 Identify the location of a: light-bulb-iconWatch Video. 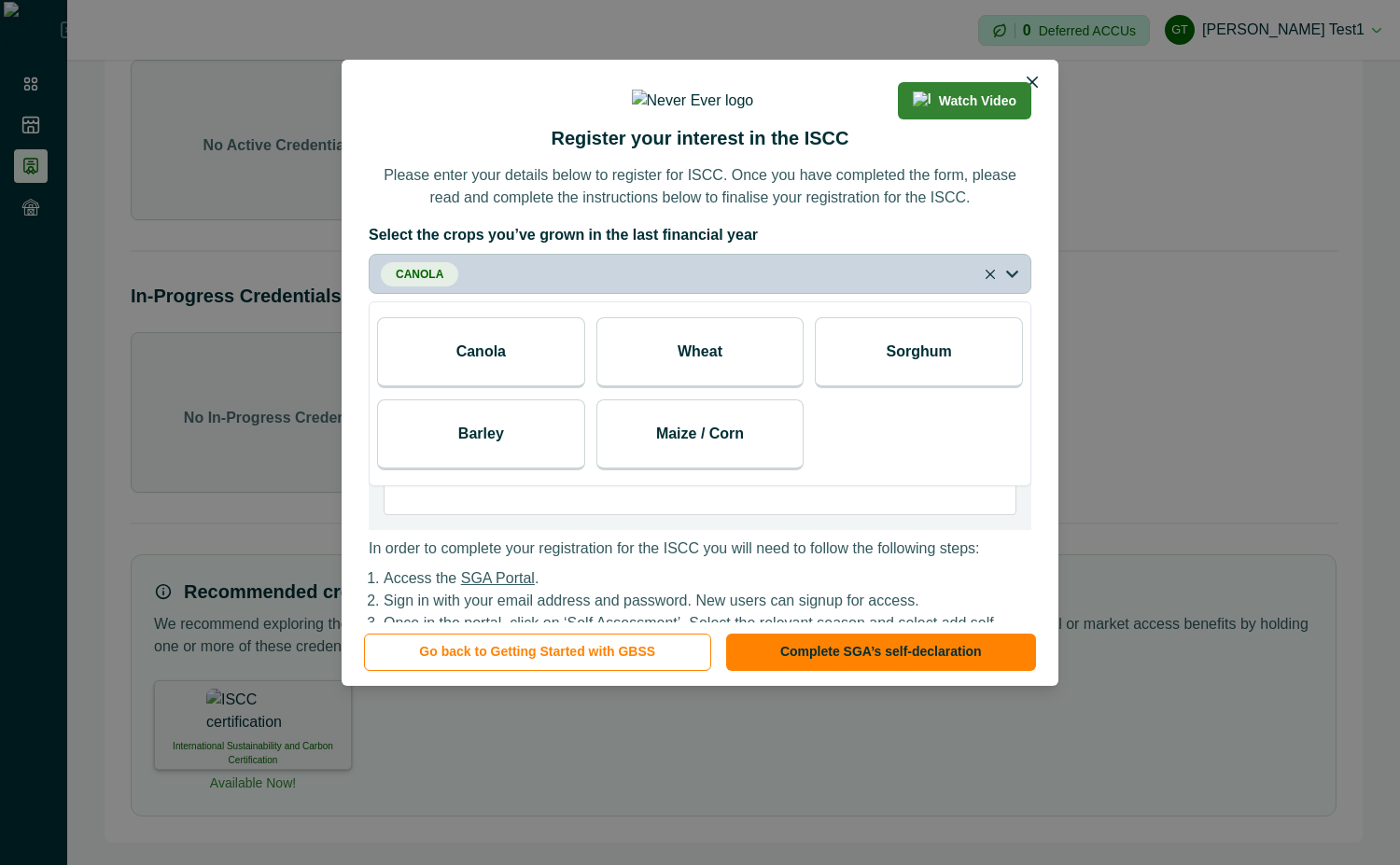
(964, 101).